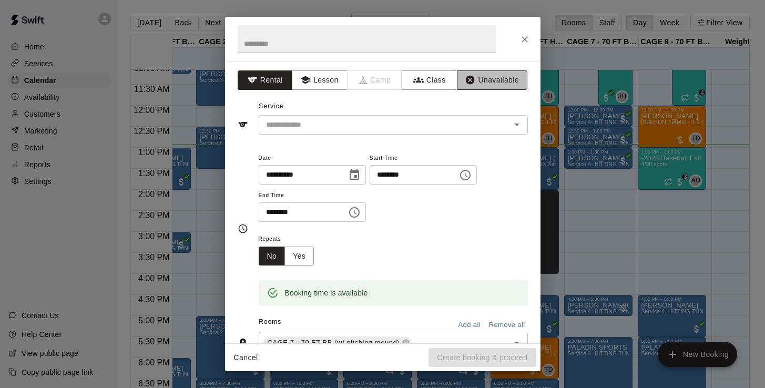 The height and width of the screenshot is (388, 765). I want to click on div: Booking time is available, so click(326, 293).